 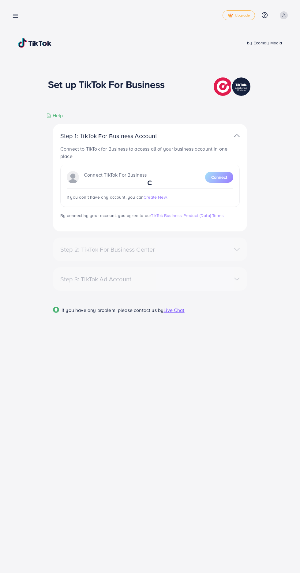 I want to click on img: TikTok, so click(x=35, y=43).